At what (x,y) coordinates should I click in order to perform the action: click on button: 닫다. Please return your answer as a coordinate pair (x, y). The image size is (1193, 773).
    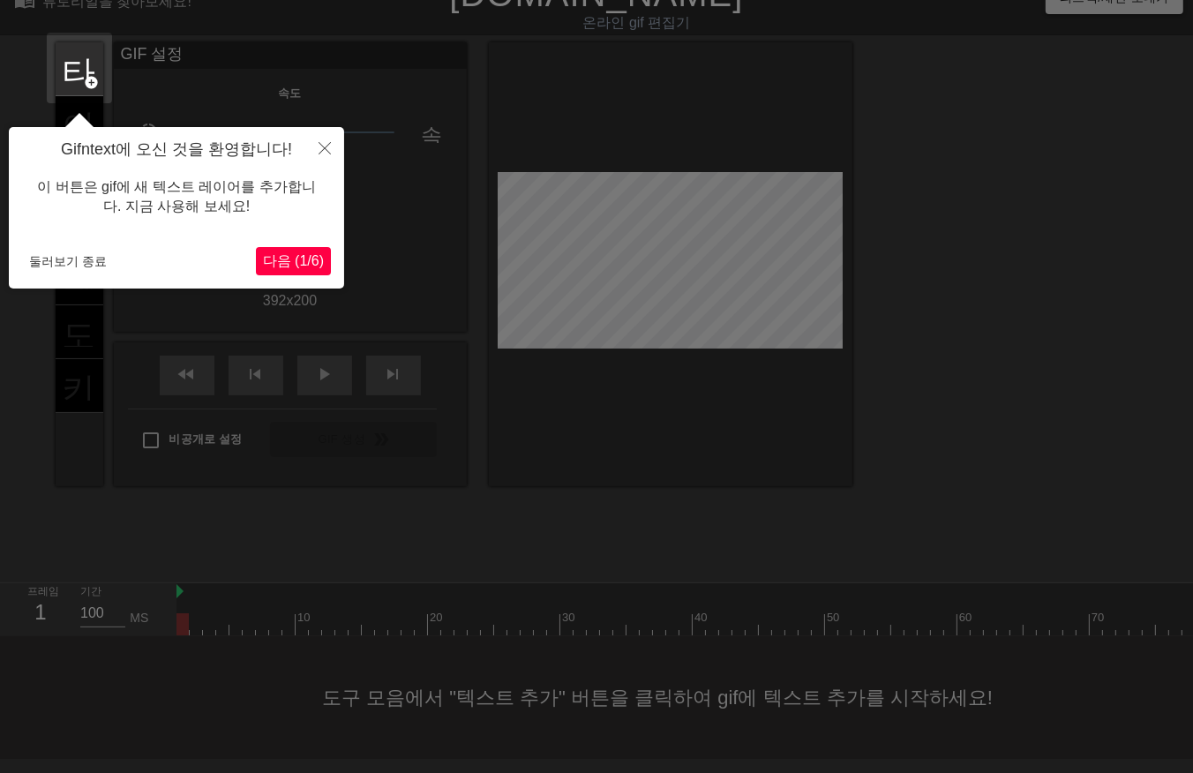
    Looking at the image, I should click on (325, 147).